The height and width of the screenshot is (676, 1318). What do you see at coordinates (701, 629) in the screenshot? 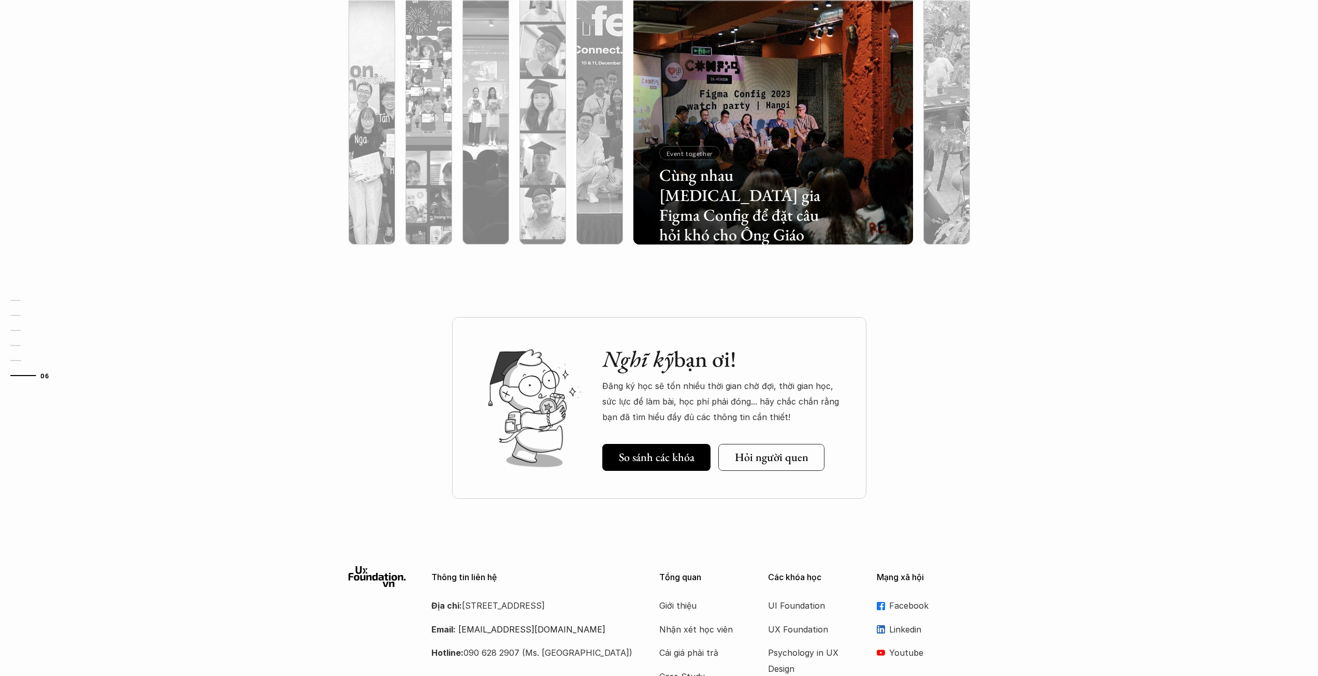
I see `a: Nhận xét học viên` at bounding box center [701, 629].